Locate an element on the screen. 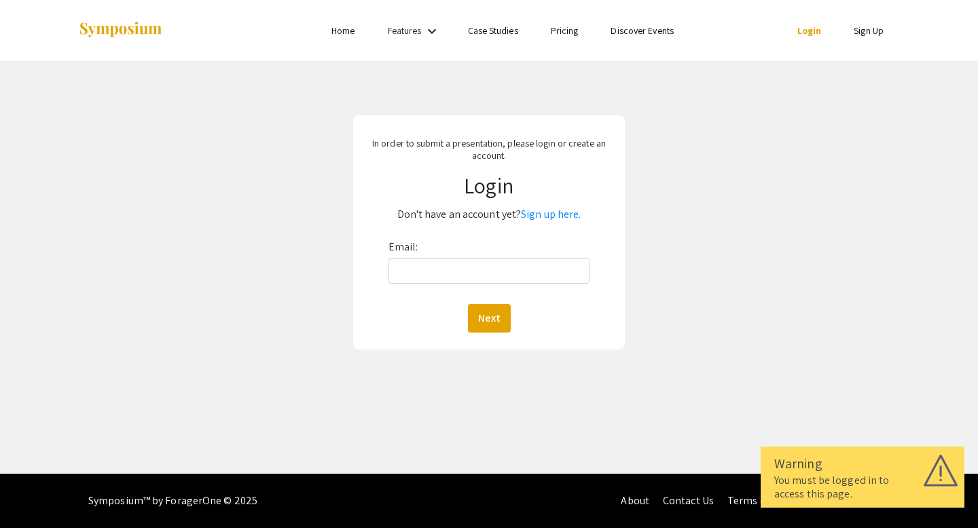 The image size is (978, 528). a: Terms of Service is located at coordinates (766, 501).